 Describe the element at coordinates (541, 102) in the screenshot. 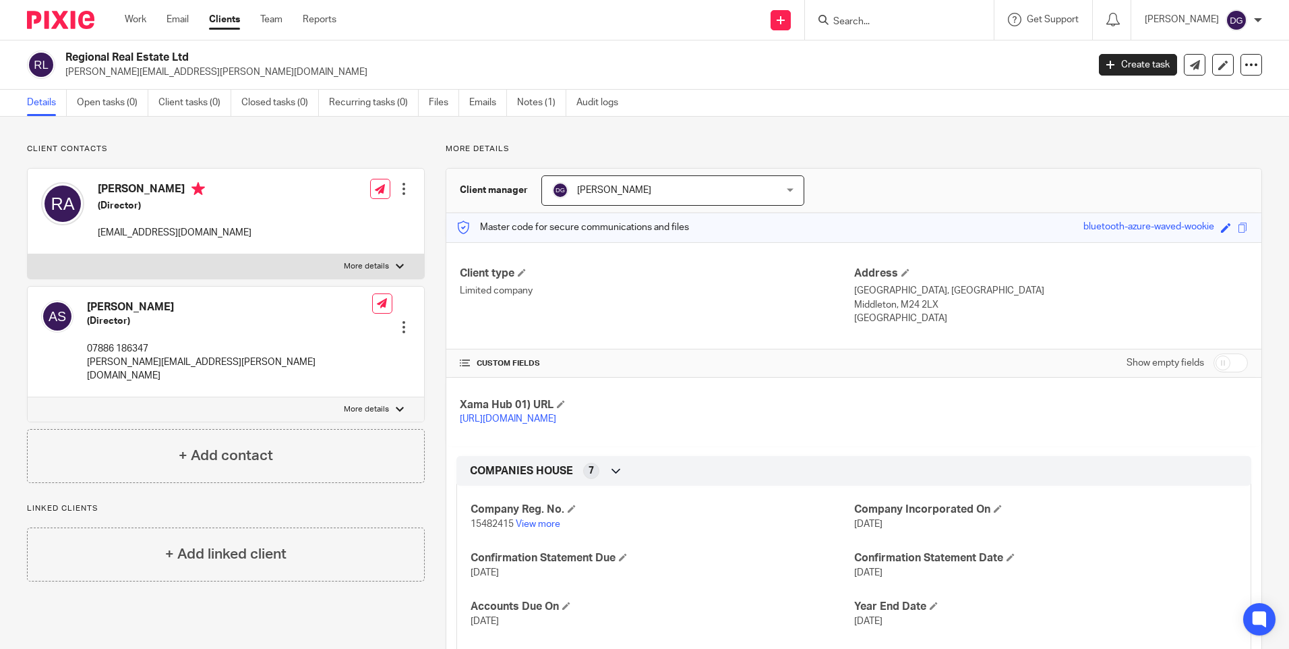

I see `a: Notes (1)` at that location.